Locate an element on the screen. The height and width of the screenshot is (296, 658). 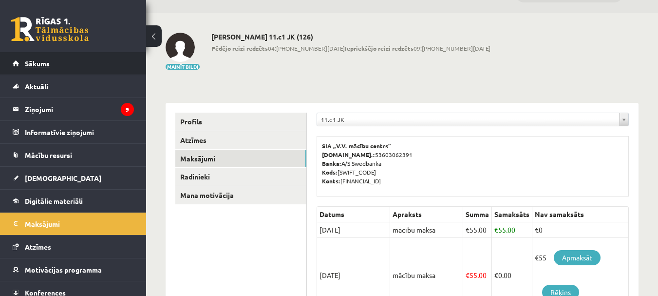
span: Digitālie materiāli is located at coordinates (54, 201).